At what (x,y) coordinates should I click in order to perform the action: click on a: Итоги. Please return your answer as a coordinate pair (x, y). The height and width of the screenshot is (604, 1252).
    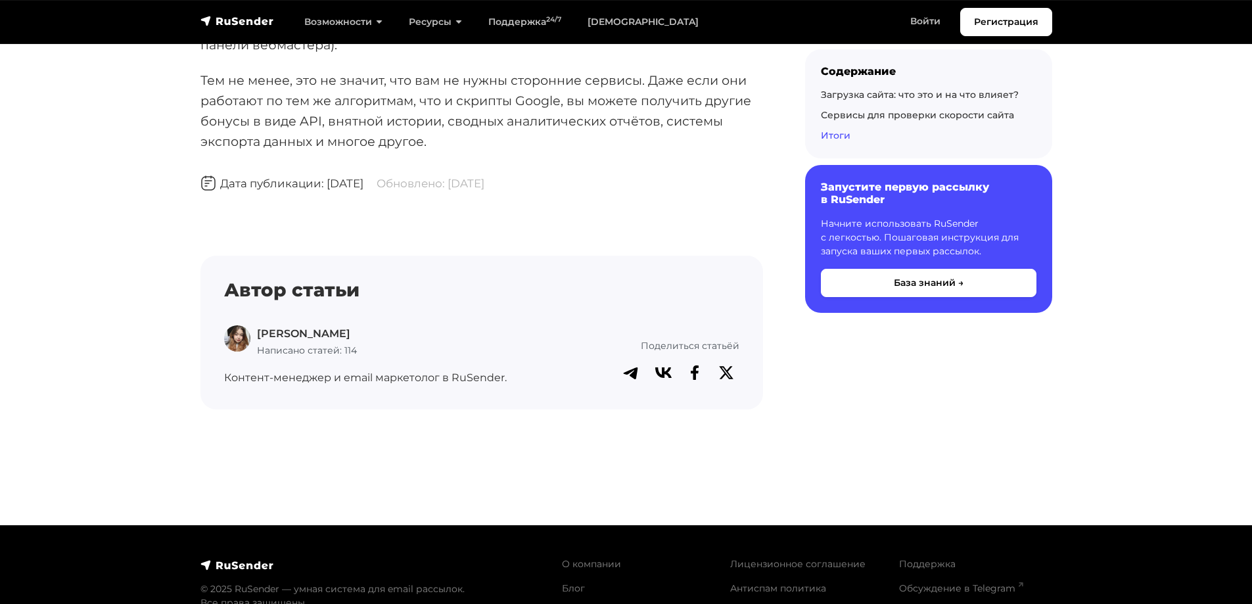
    Looking at the image, I should click on (835, 135).